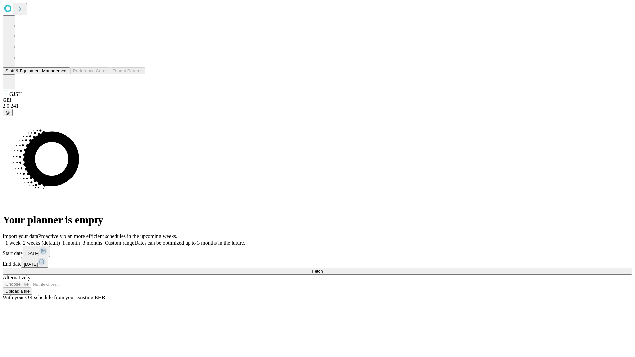 This screenshot has height=357, width=635. What do you see at coordinates (318, 271) in the screenshot?
I see `button: Fetch` at bounding box center [318, 271].